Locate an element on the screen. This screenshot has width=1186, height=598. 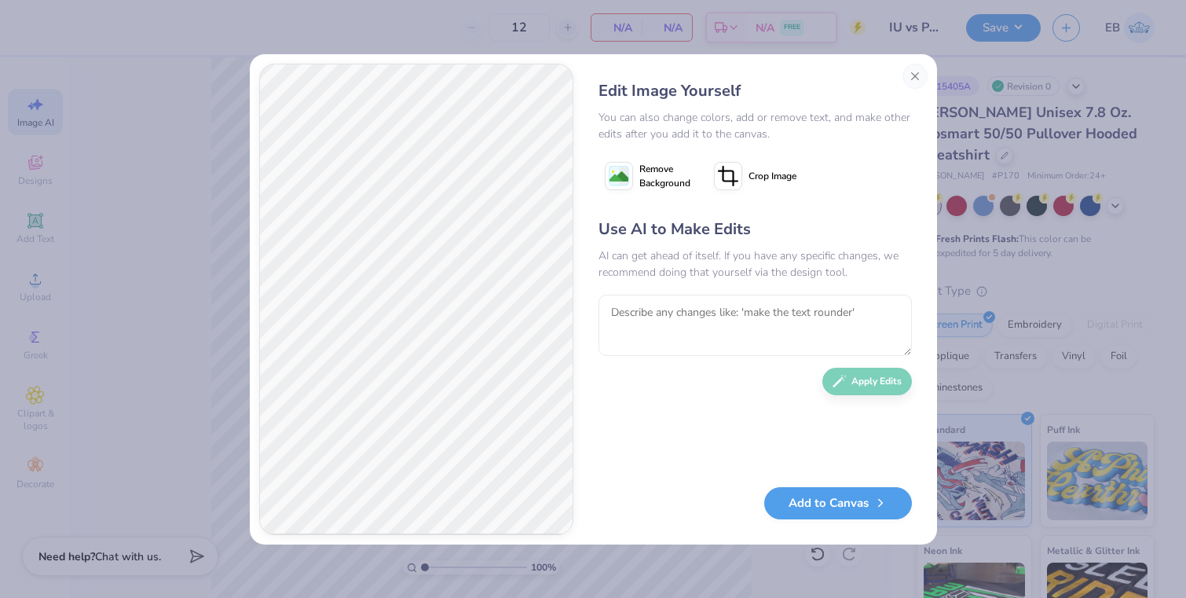
span: Remove Background is located at coordinates (665, 176).